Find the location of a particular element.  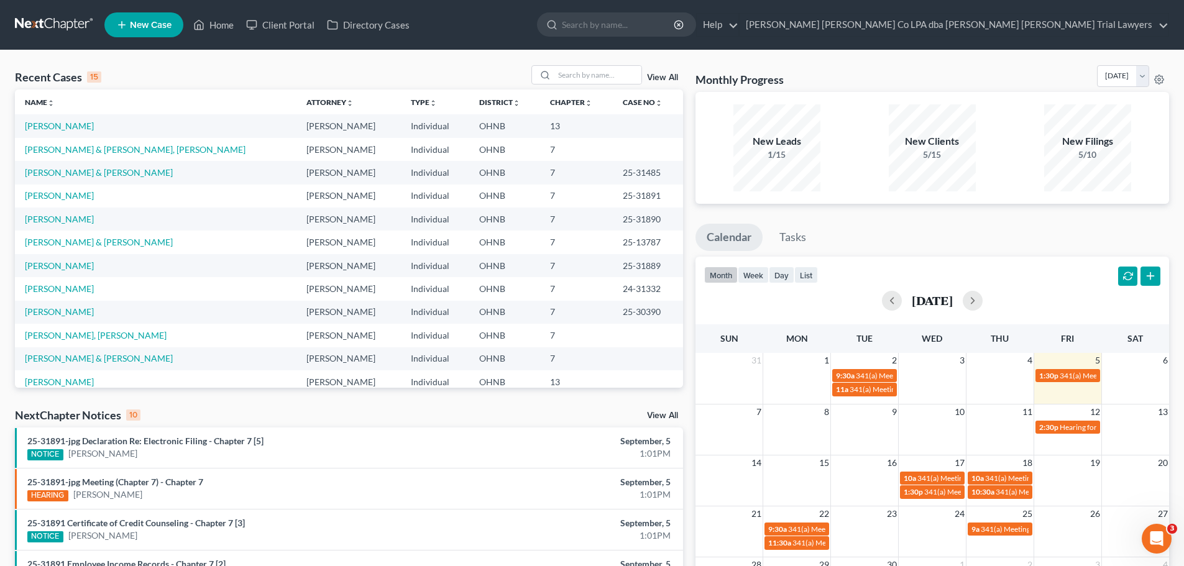

span: 9 is located at coordinates (895, 412).